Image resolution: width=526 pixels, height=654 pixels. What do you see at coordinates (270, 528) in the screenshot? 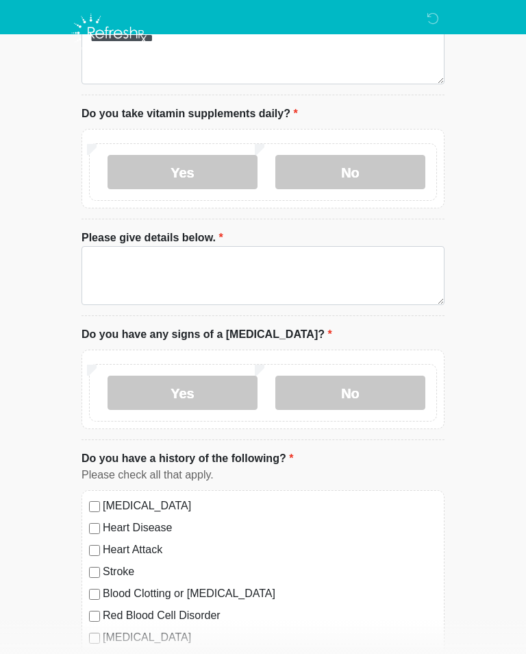
I see `label: Heart Disease` at bounding box center [270, 528].